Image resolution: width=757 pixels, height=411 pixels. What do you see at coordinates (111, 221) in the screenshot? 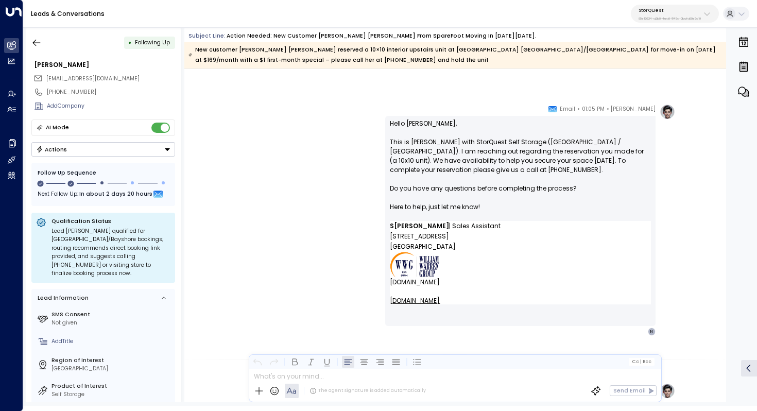
I see `p: Qualification Status` at bounding box center [111, 221].